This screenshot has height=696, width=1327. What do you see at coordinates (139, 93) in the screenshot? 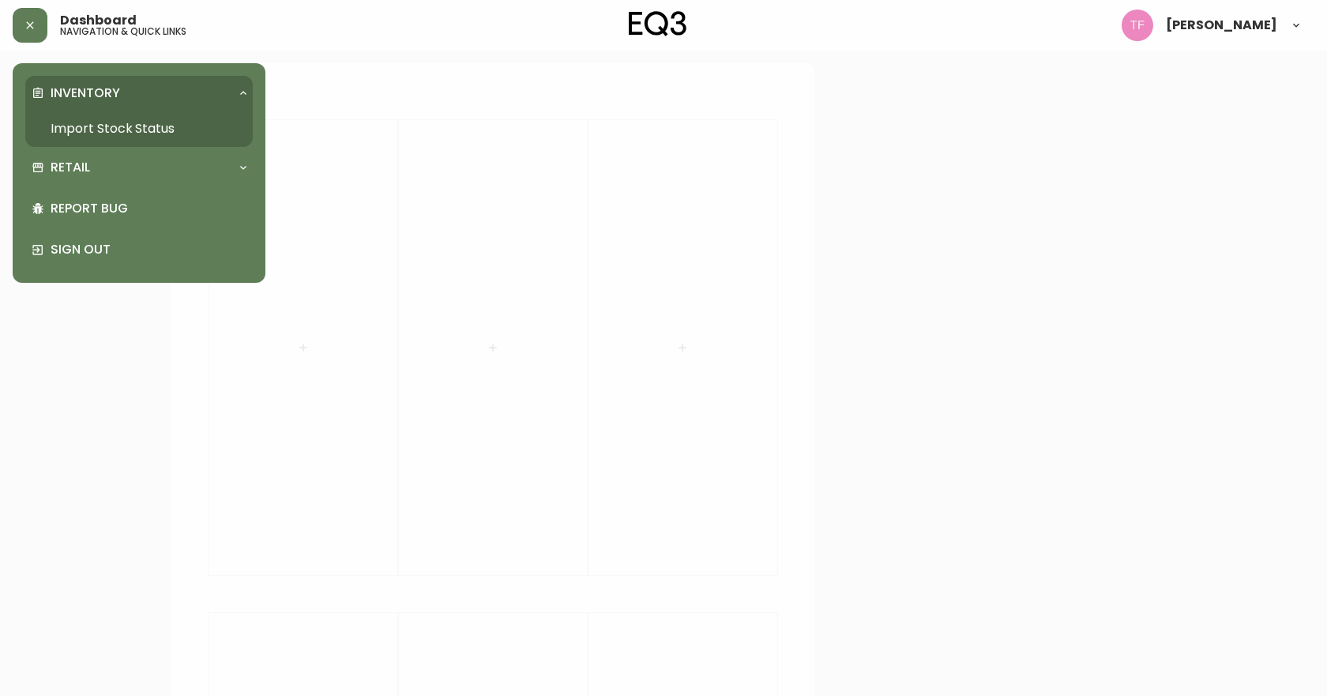
I see `div: Inventory` at bounding box center [139, 93].